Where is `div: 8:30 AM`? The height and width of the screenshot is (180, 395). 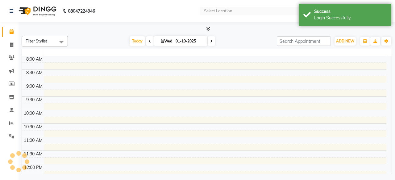 div: 8:30 AM is located at coordinates (34, 73).